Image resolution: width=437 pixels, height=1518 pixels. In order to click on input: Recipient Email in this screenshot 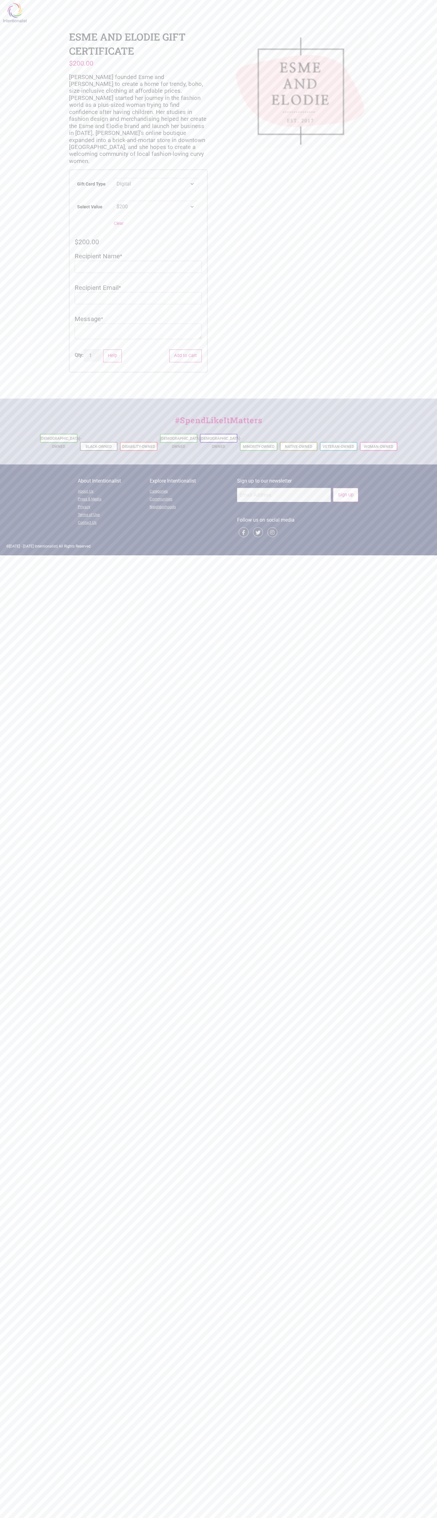, I will do `click(138, 298)`.